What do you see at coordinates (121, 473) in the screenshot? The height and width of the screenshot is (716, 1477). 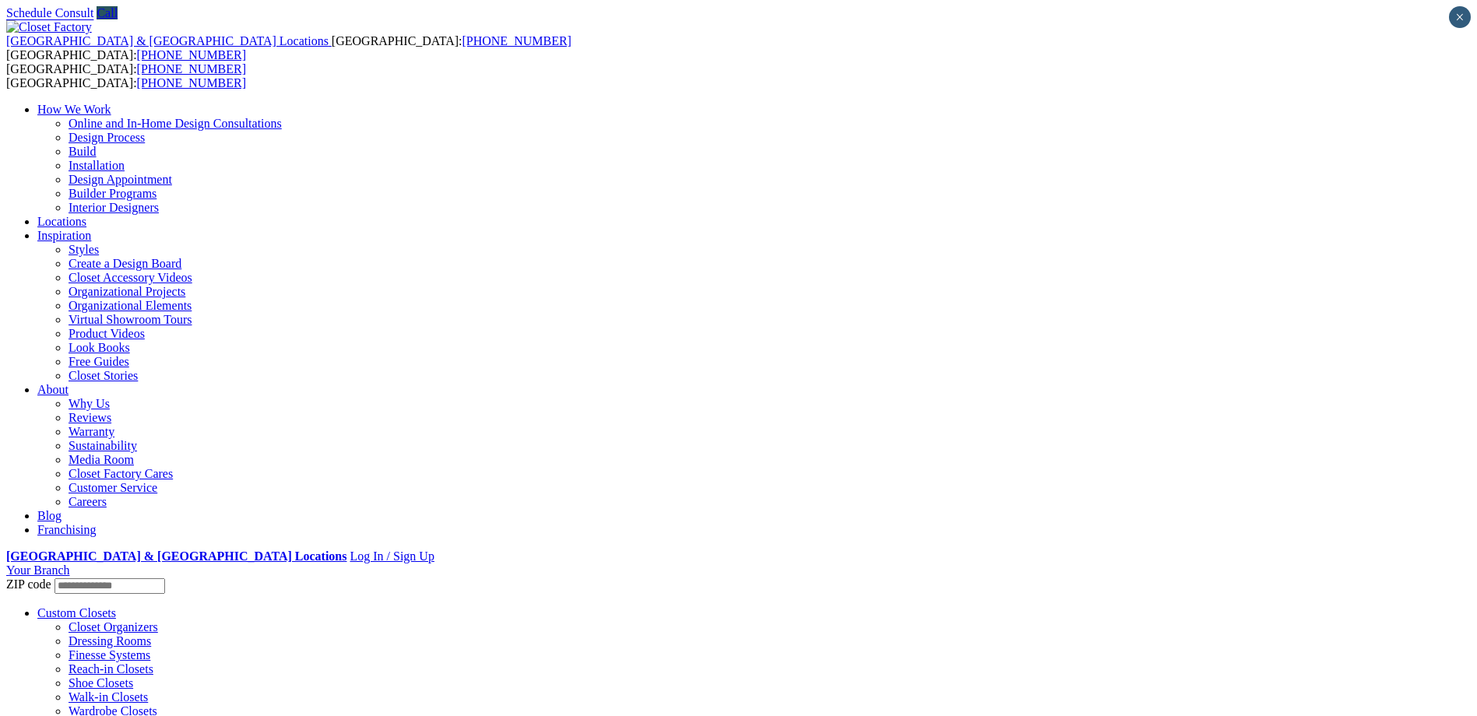 I see `a: Closet Factory Cares` at bounding box center [121, 473].